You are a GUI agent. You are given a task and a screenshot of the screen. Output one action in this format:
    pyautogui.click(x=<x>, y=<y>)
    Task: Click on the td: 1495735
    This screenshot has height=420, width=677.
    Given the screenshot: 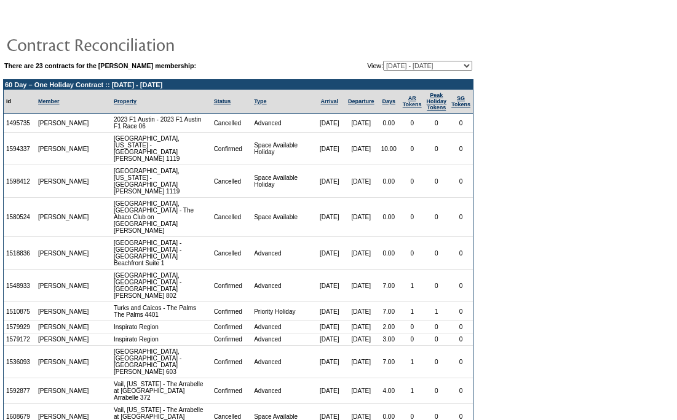 What is the action you would take?
    pyautogui.click(x=20, y=123)
    